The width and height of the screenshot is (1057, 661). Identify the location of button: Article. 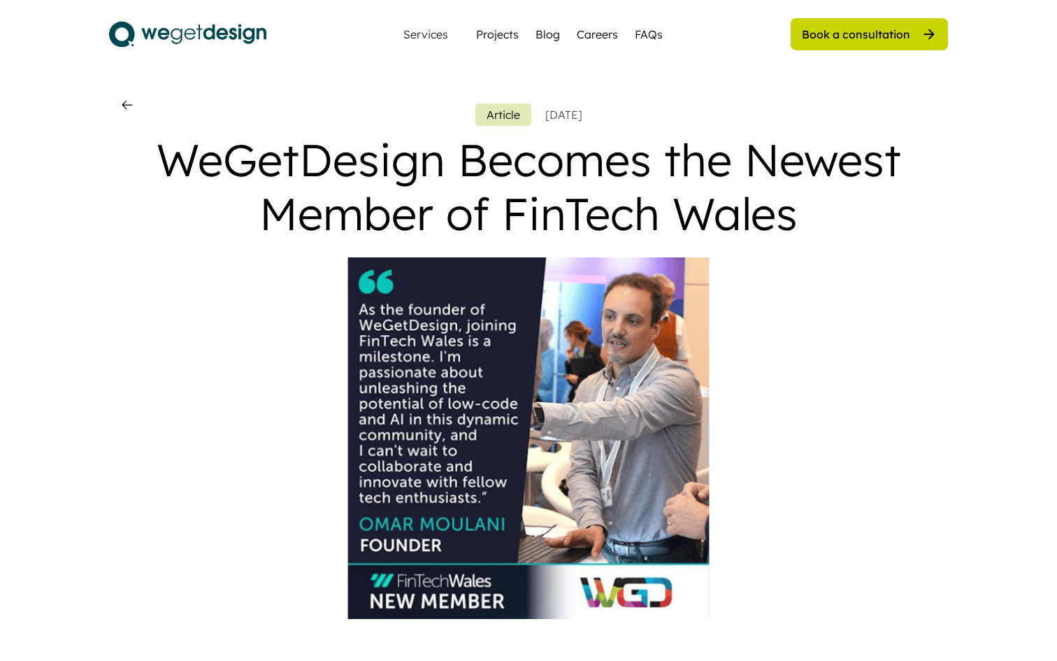
(503, 115).